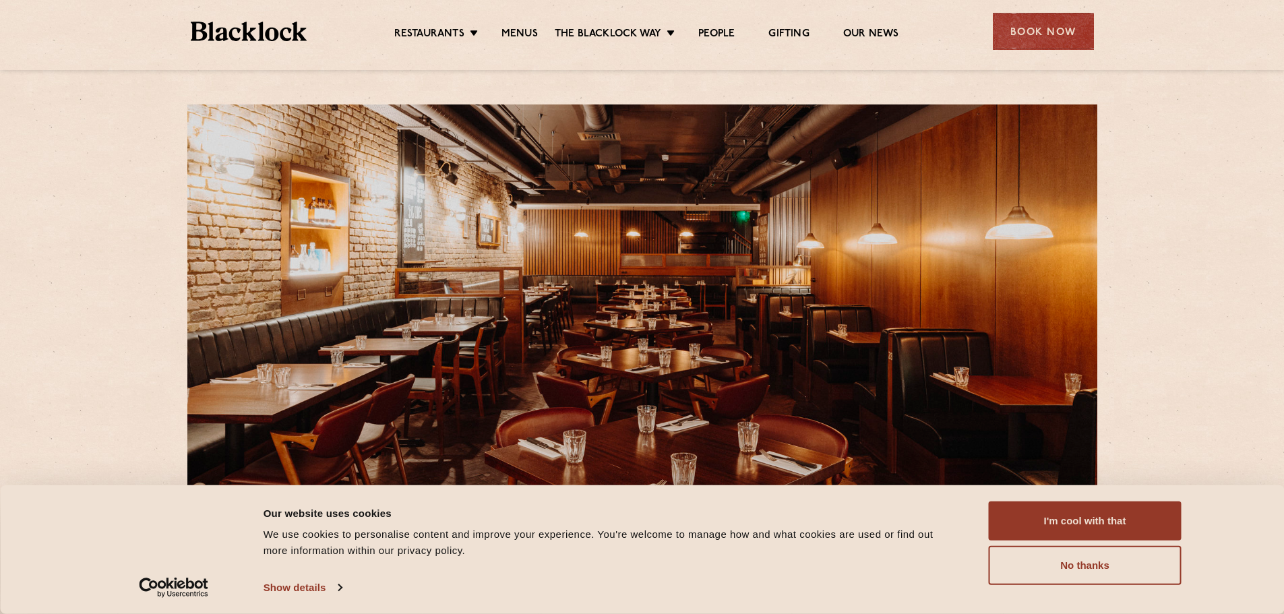 This screenshot has height=614, width=1284. Describe the element at coordinates (1086, 566) in the screenshot. I see `button: No thanks` at that location.